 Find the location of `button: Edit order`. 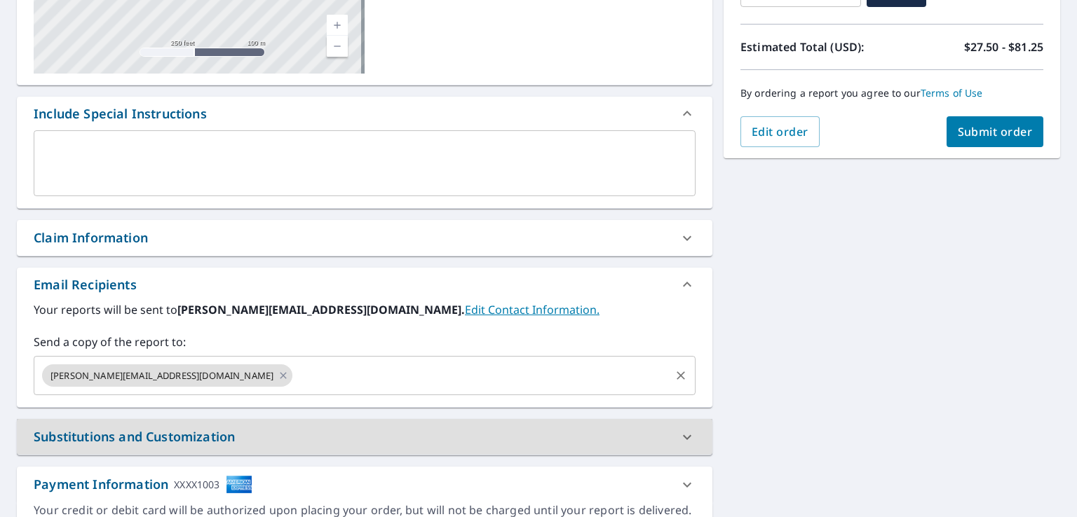

button: Edit order is located at coordinates (779, 132).